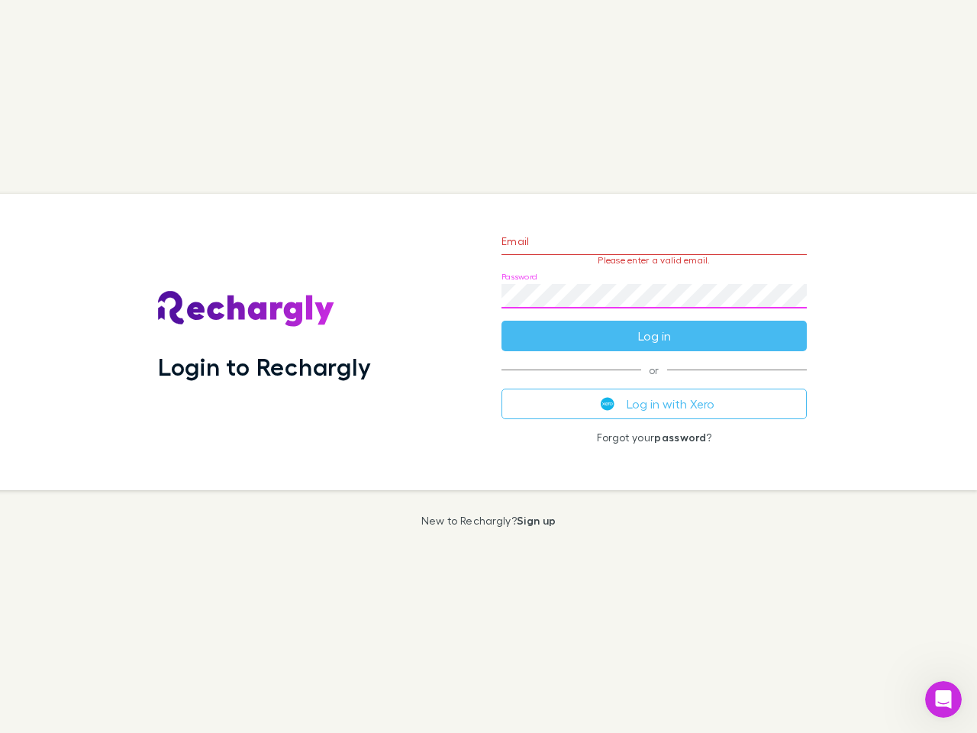  What do you see at coordinates (680, 437) in the screenshot?
I see `a: password` at bounding box center [680, 437].